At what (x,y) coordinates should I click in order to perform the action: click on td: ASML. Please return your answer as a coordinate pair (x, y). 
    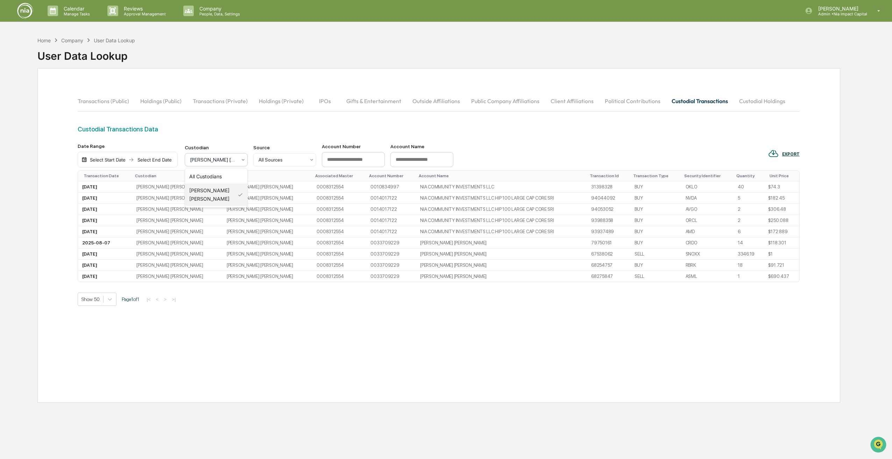
    Looking at the image, I should click on (707, 276).